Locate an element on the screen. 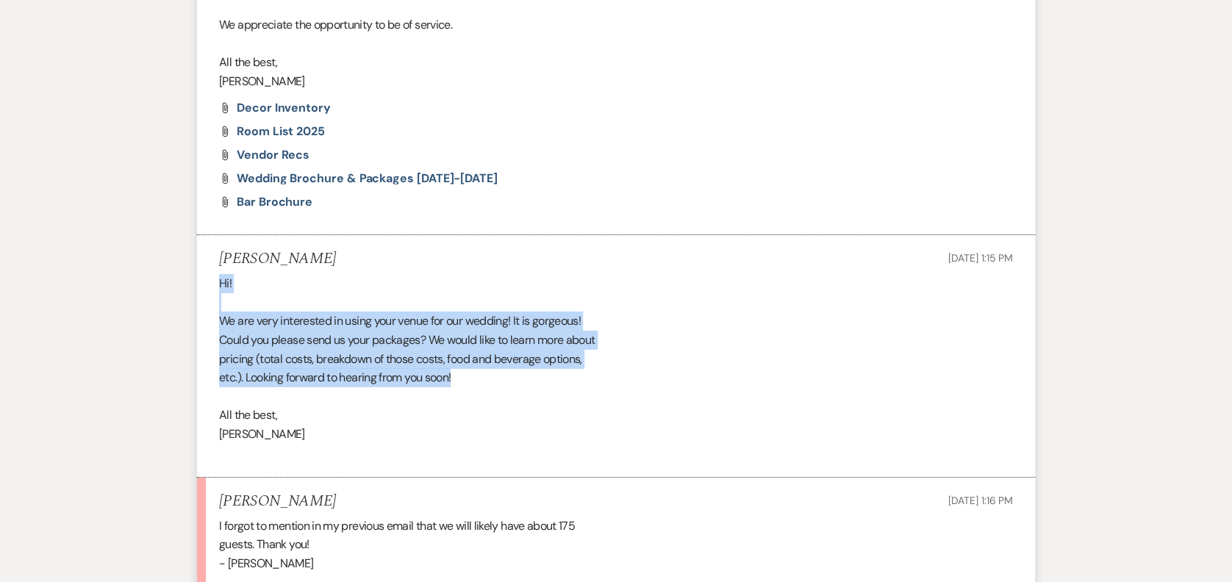 The height and width of the screenshot is (582, 1232). span: We appreciate the opportunity to be of service. is located at coordinates (335, 24).